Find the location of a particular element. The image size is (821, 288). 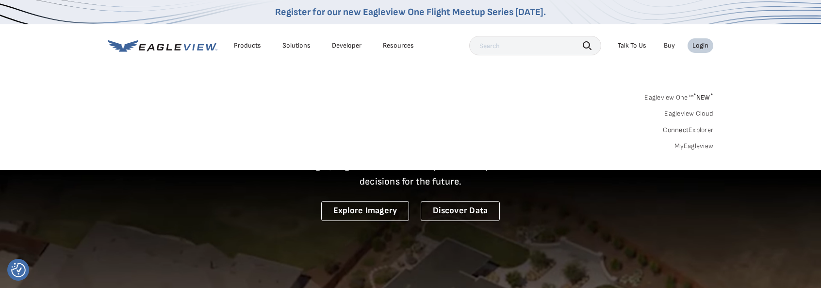

a: Eagleview Cloud is located at coordinates (689, 114).